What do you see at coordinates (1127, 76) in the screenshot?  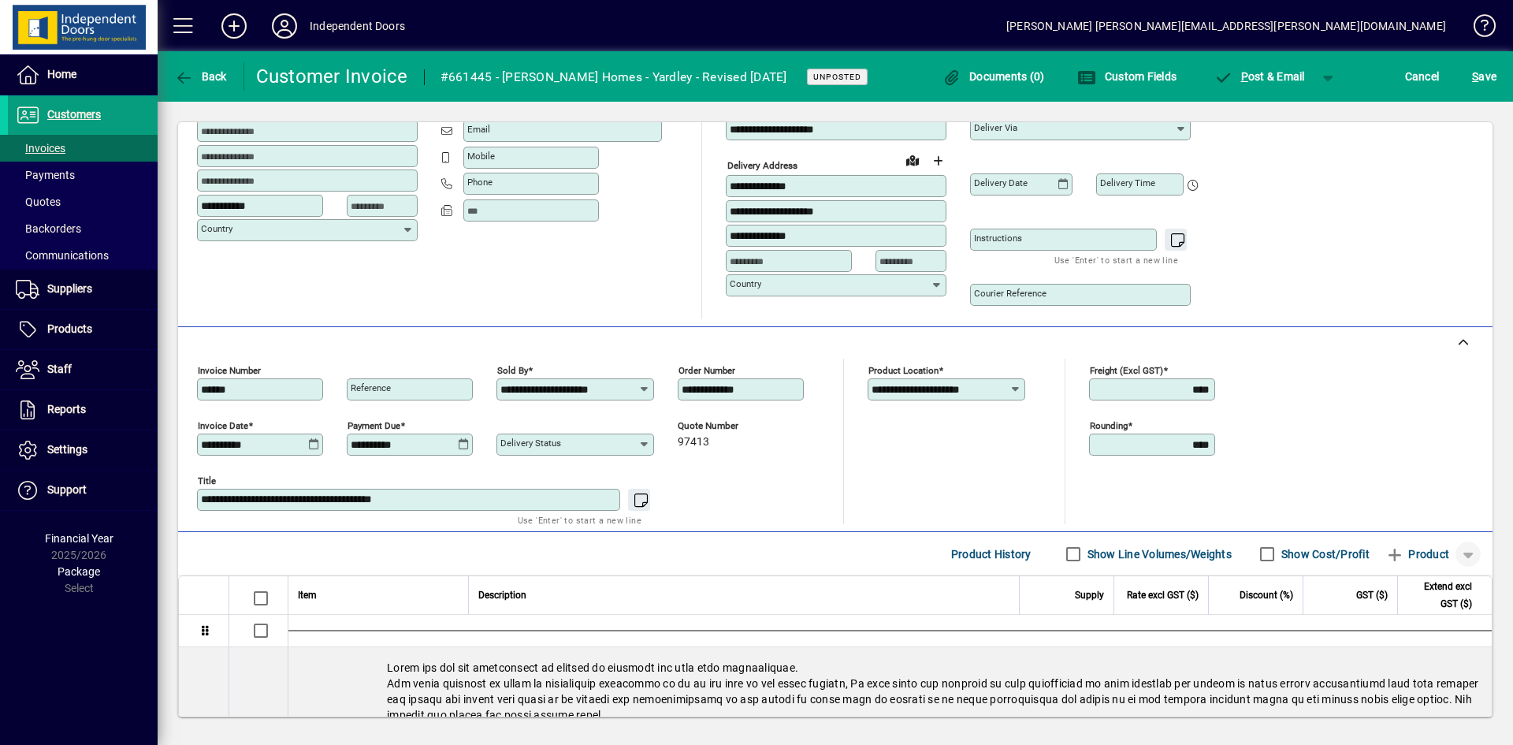 I see `button: Custom Fields` at bounding box center [1127, 76].